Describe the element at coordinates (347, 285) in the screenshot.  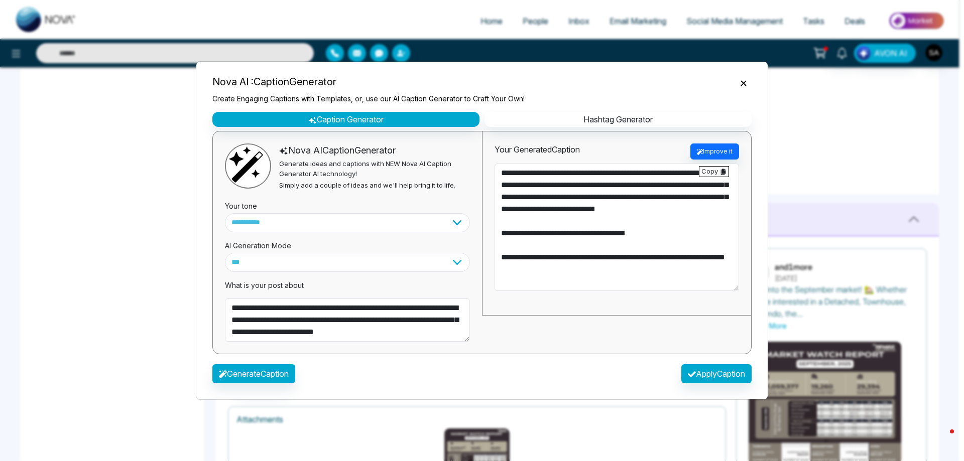
I see `p: What is your post about` at that location.